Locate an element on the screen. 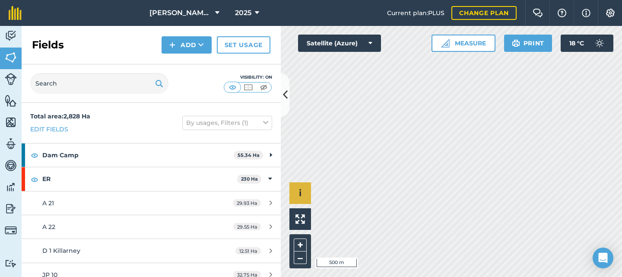 This screenshot has width=622, height=277. button: Add is located at coordinates (187, 45).